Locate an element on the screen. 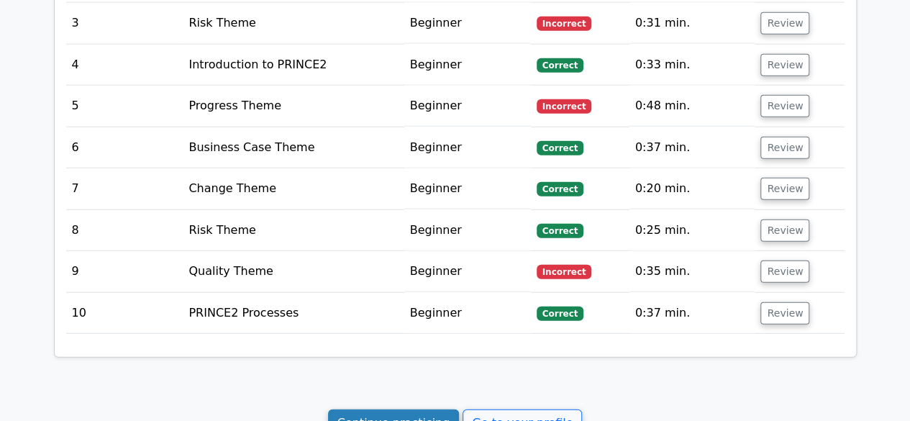  td: 10 is located at coordinates (124, 313).